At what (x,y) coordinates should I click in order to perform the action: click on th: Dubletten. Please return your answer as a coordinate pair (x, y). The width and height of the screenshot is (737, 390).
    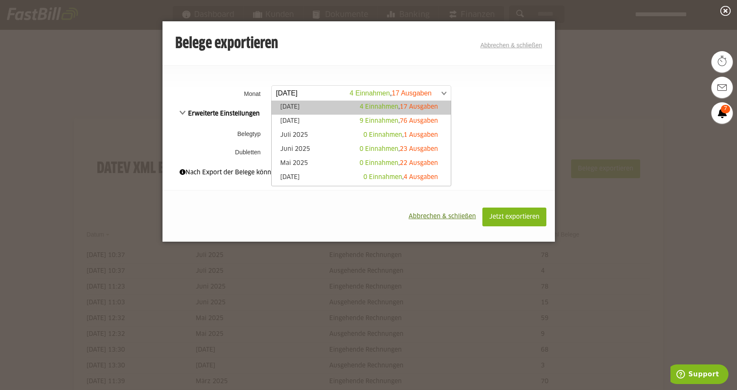
    Looking at the image, I should click on (216, 152).